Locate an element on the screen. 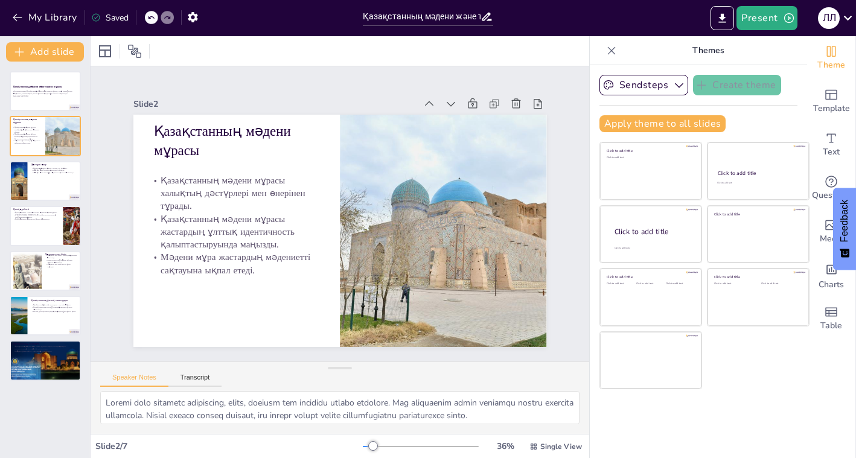 This screenshot has height=458, width=856. button: Create theme is located at coordinates (737, 85).